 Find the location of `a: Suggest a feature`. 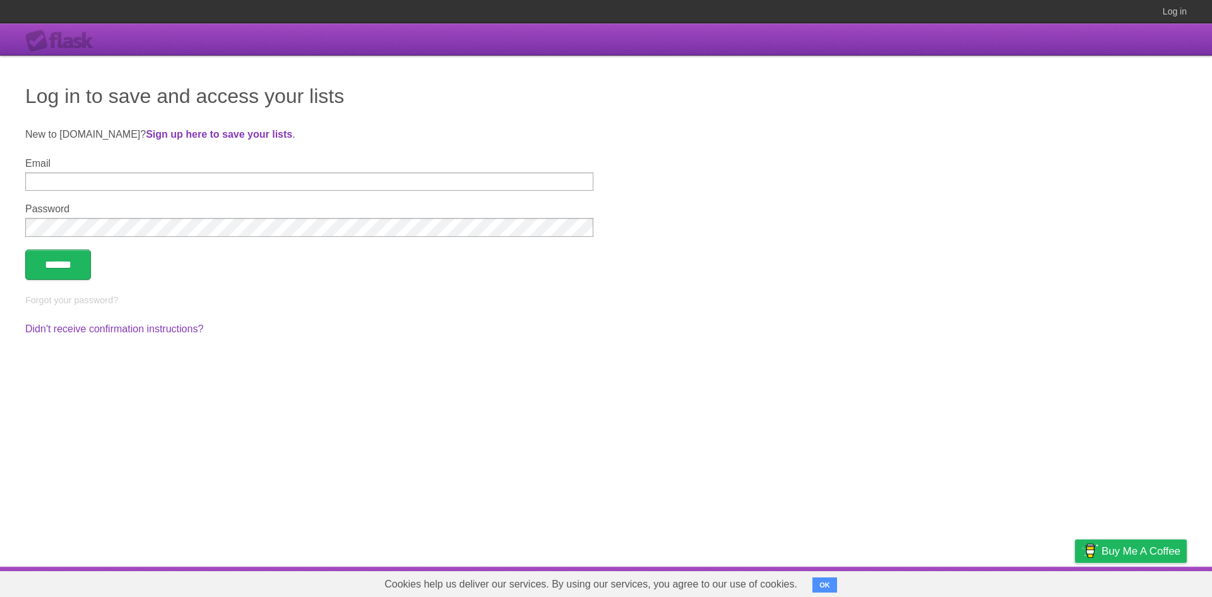

a: Suggest a feature is located at coordinates (1147, 581).